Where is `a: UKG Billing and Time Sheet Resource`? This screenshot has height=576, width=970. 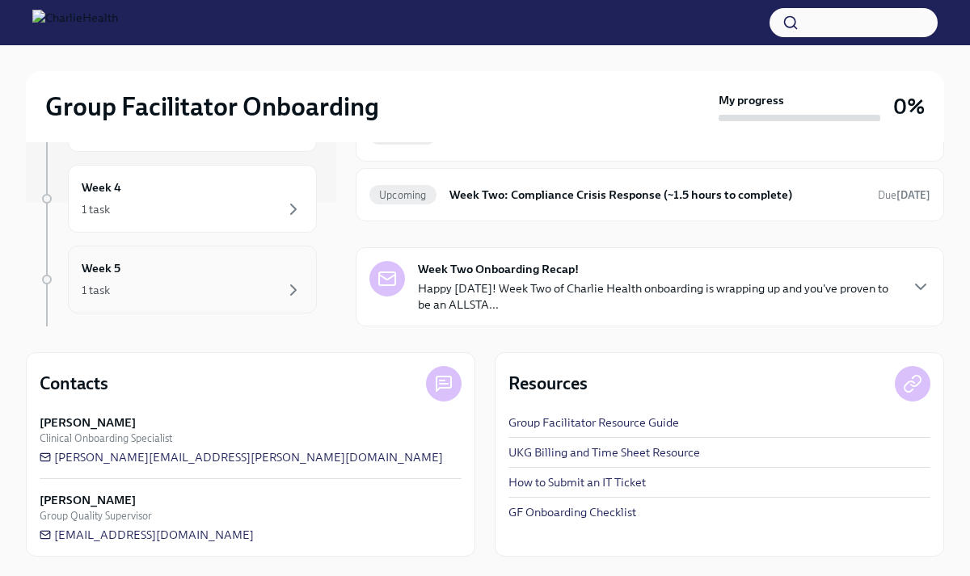 a: UKG Billing and Time Sheet Resource is located at coordinates (604, 453).